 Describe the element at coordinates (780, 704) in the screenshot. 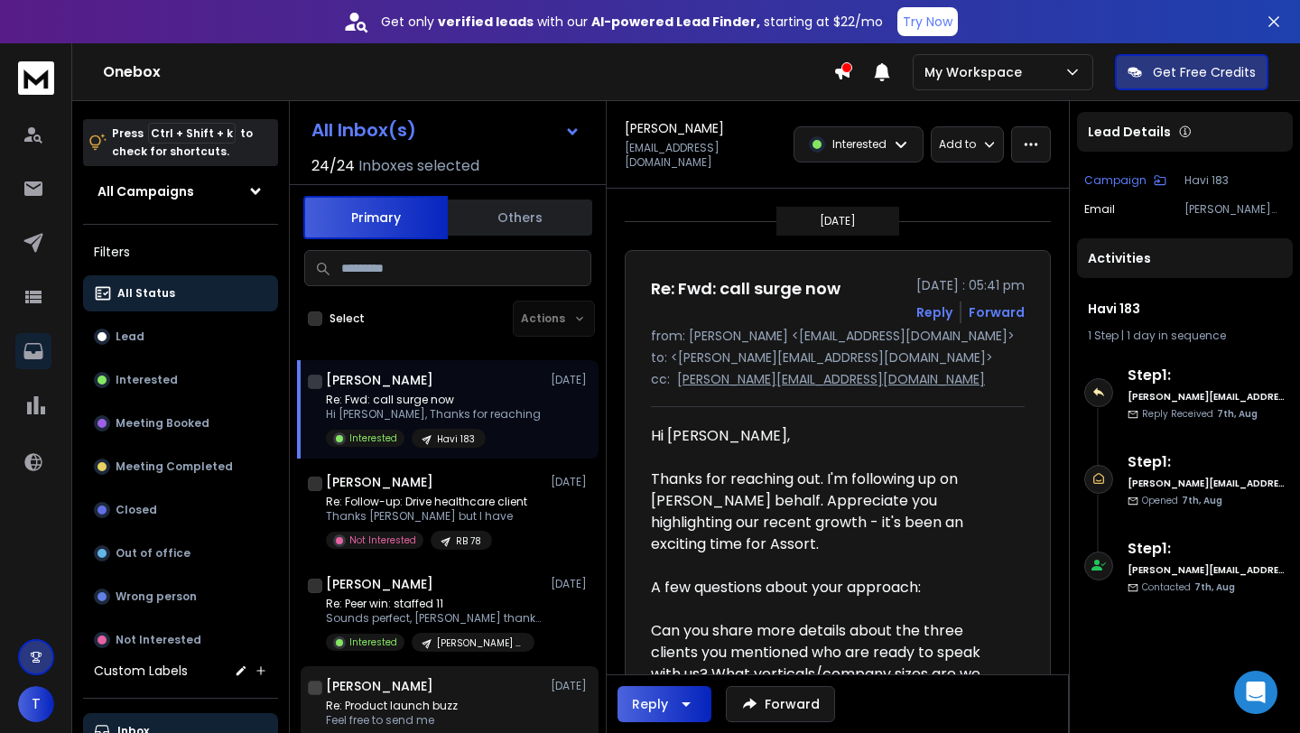

I see `button: Forward` at that location.